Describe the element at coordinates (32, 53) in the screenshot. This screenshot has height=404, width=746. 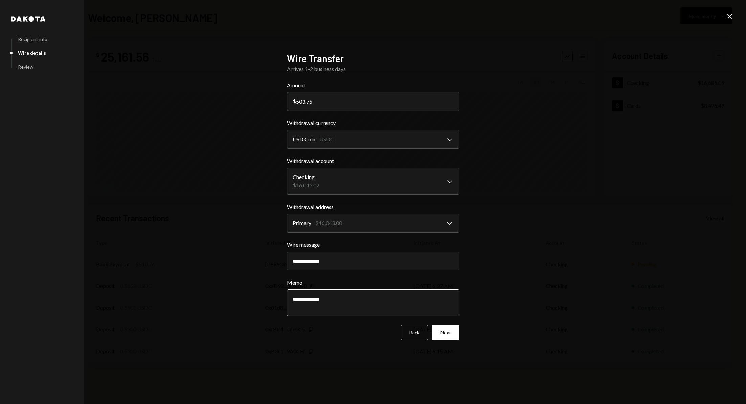
I see `div: Wire details` at that location.